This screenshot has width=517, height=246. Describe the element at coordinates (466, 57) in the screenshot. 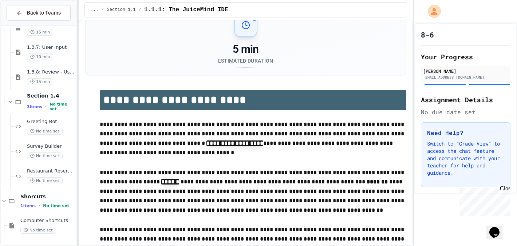

I see `h2: Your Progress` at that location.